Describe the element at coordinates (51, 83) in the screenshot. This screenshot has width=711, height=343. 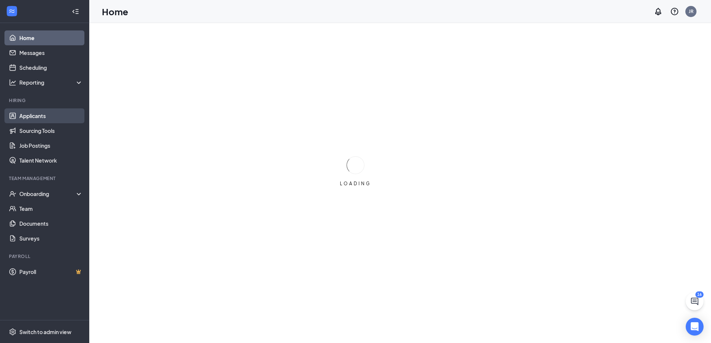
I see `div: Reporting` at that location.